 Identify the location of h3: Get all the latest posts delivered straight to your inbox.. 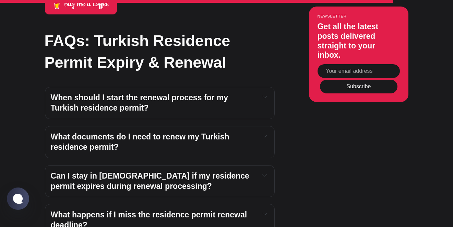
(359, 41).